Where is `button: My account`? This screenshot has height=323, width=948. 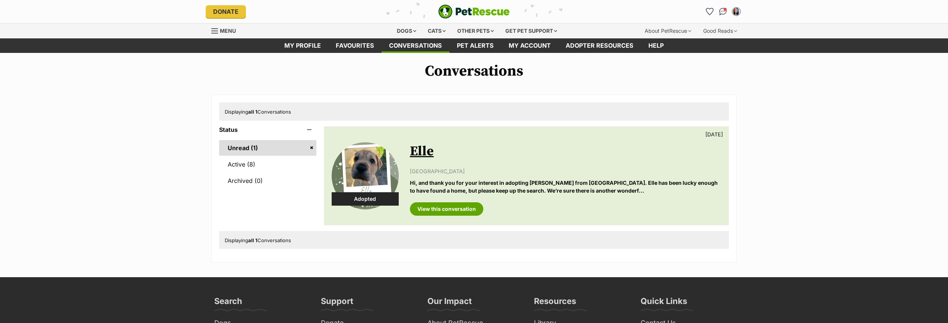
button: My account is located at coordinates (736, 12).